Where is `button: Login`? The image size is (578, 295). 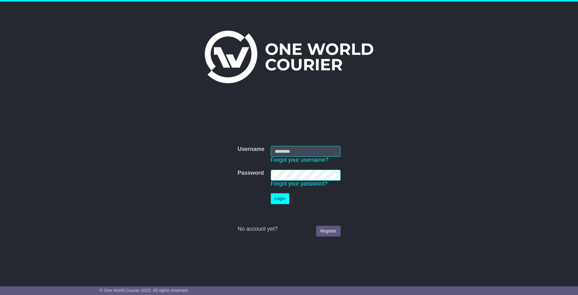 button: Login is located at coordinates (280, 198).